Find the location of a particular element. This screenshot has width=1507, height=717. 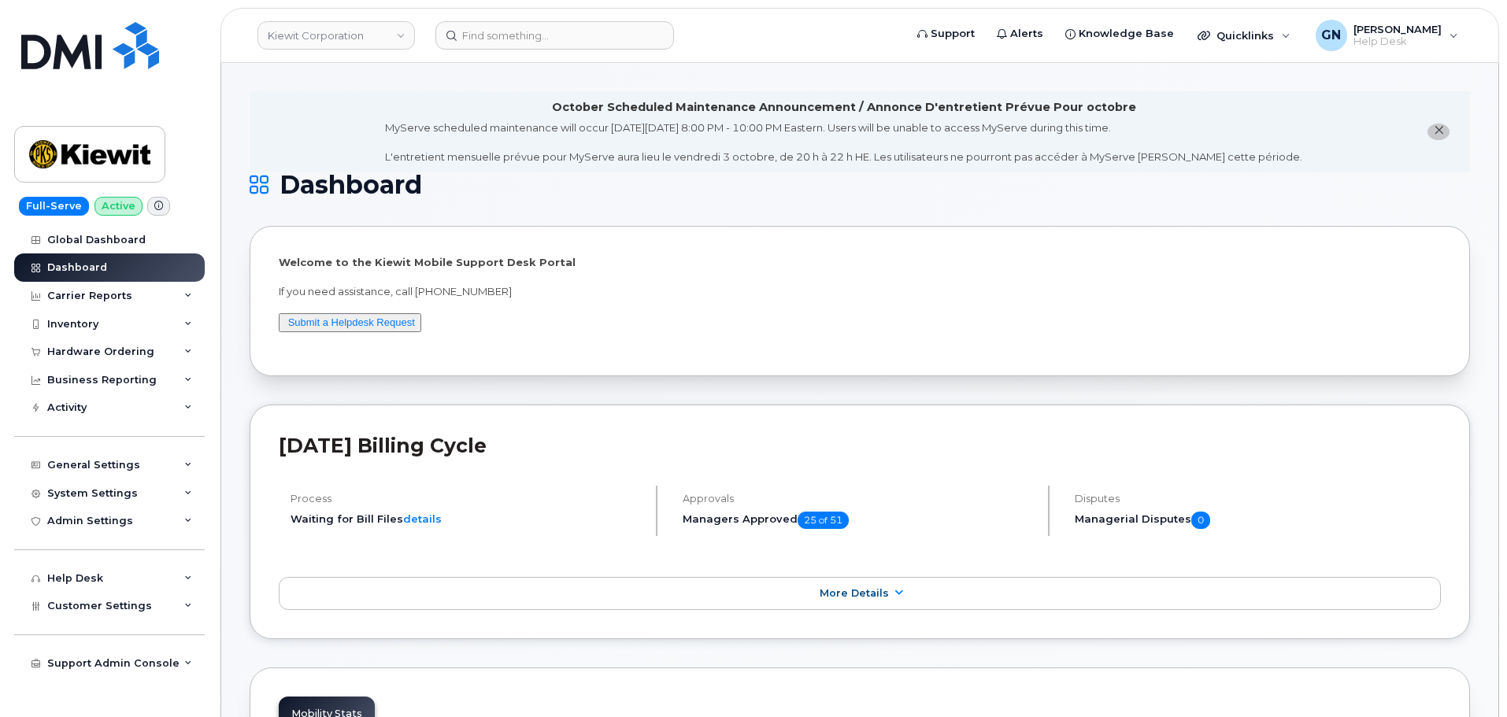

a: Submit a Helpdesk Request is located at coordinates (351, 322).